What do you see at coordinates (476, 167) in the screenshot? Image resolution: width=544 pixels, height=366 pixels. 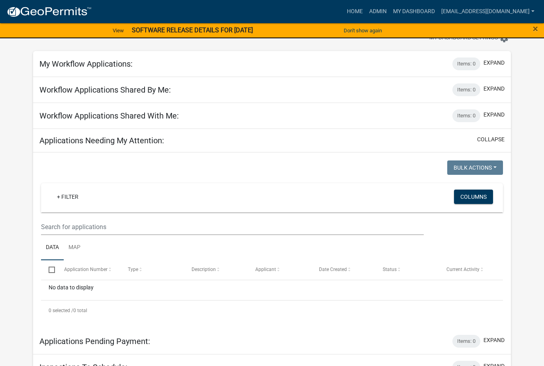 I see `button: Bulk Actions` at bounding box center [476, 167].